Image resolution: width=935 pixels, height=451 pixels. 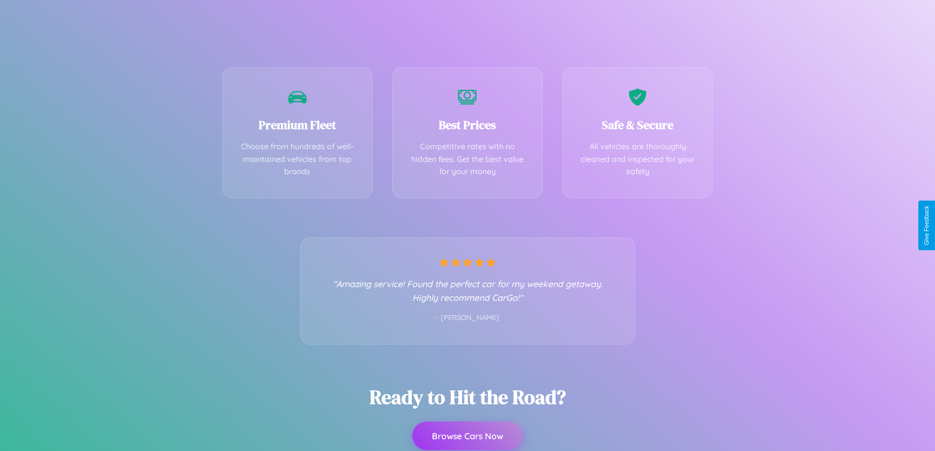 What do you see at coordinates (467, 436) in the screenshot?
I see `button: Browse Cars Now` at bounding box center [467, 436].